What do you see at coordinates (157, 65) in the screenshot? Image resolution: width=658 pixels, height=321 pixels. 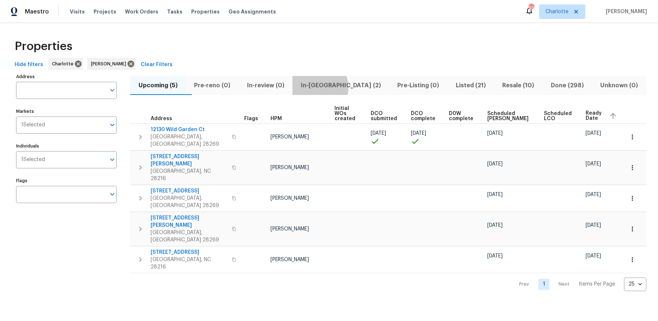 I see `span: Clear Filters` at bounding box center [157, 65].